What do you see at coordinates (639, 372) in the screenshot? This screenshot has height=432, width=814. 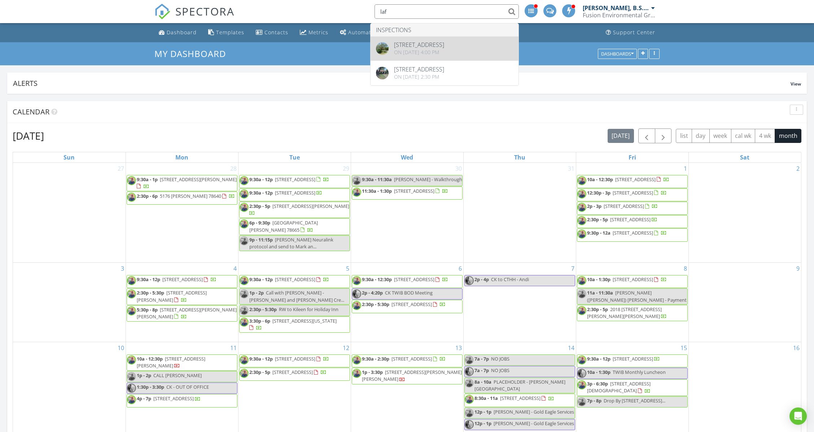 I see `span: TWIB Monthly Luncheon` at bounding box center [639, 372].